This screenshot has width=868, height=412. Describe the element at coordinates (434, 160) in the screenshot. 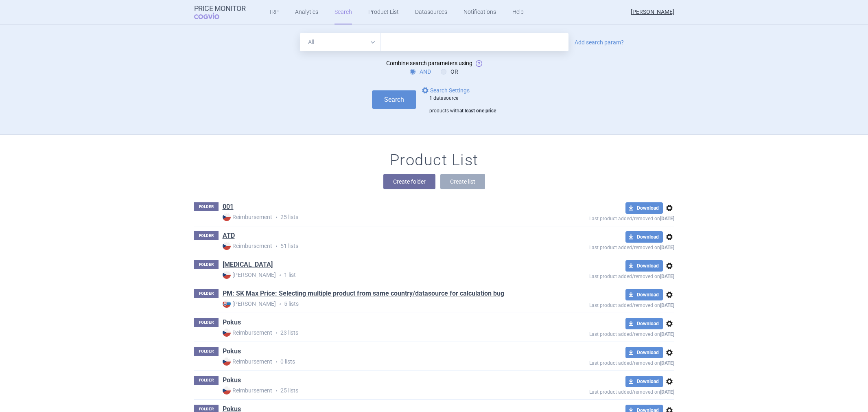

I see `h1: Product List` at that location.